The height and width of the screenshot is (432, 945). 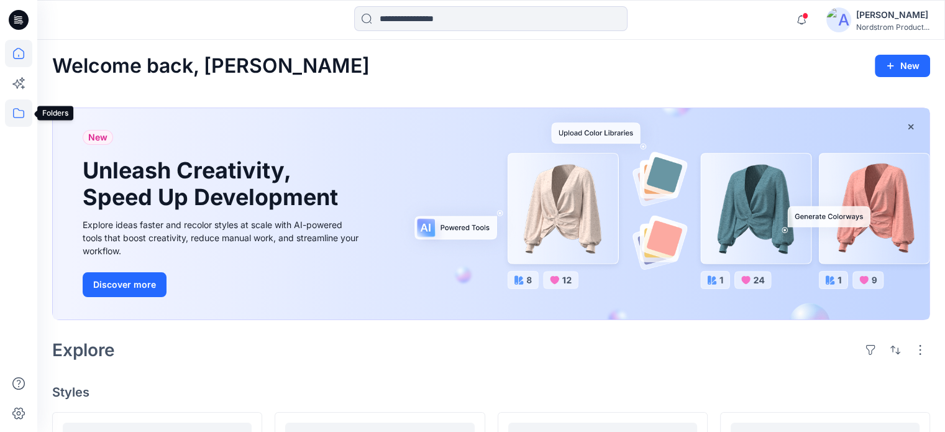 I want to click on button: Discover more, so click(x=124, y=285).